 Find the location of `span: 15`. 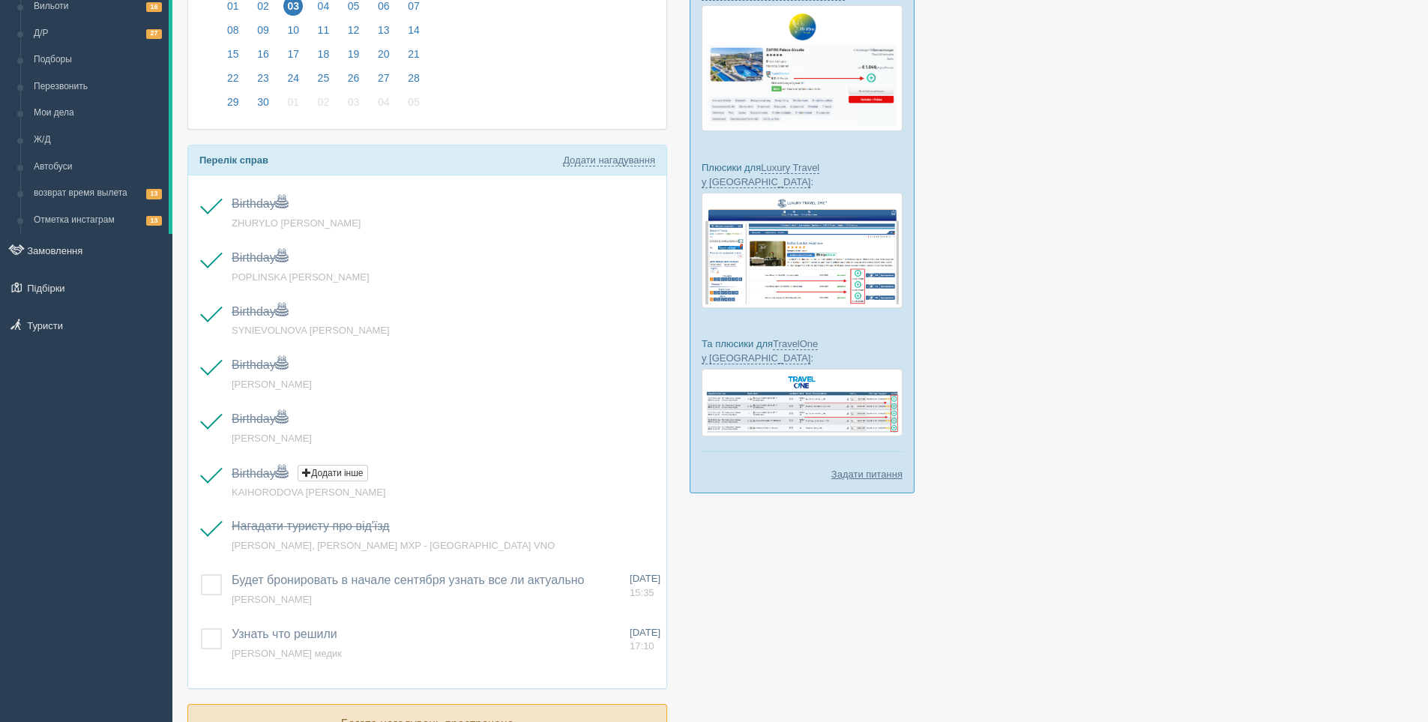

span: 15 is located at coordinates (233, 54).